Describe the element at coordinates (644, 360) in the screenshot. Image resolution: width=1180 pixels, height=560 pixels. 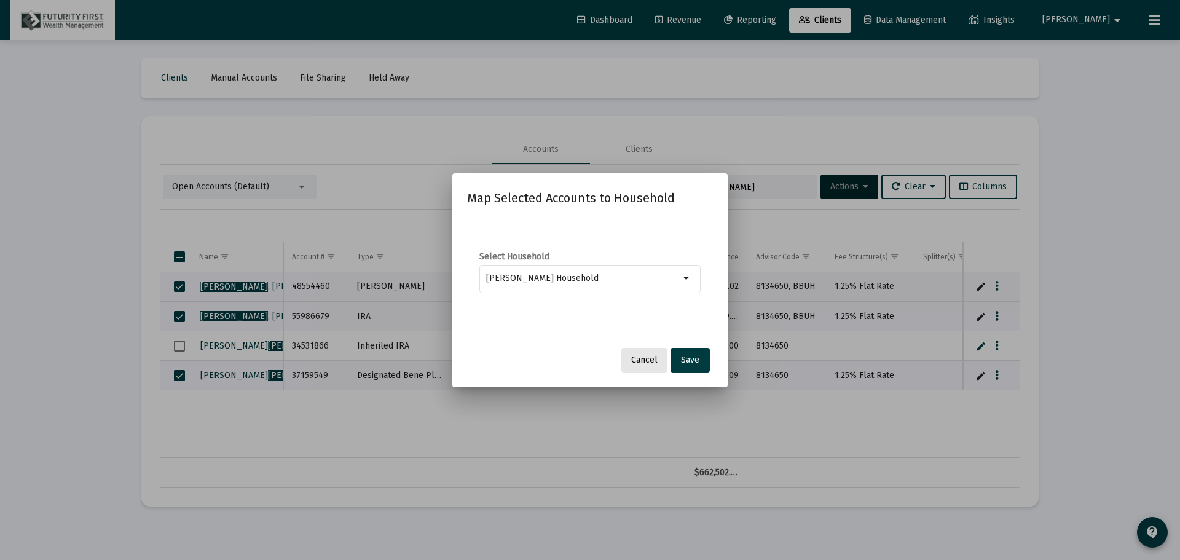
I see `span: Cancel` at that location.